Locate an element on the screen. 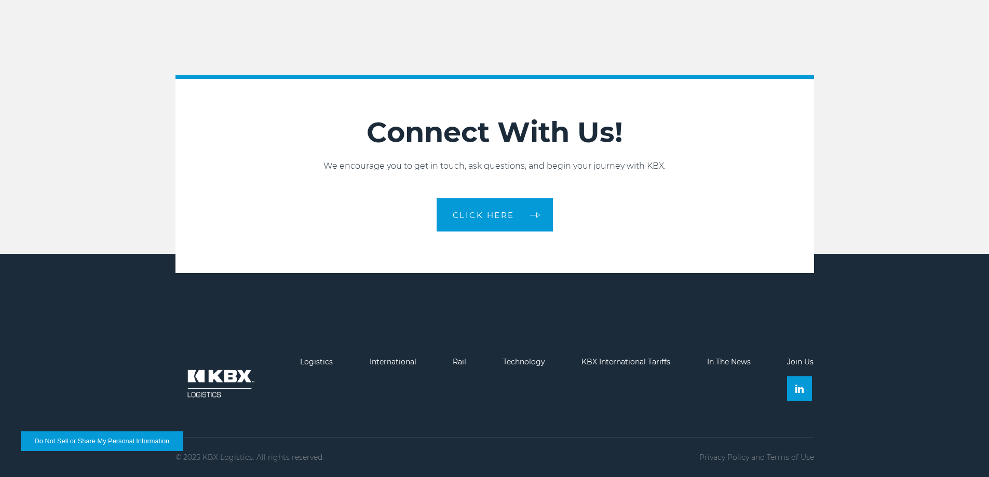  a: International is located at coordinates (393, 362).